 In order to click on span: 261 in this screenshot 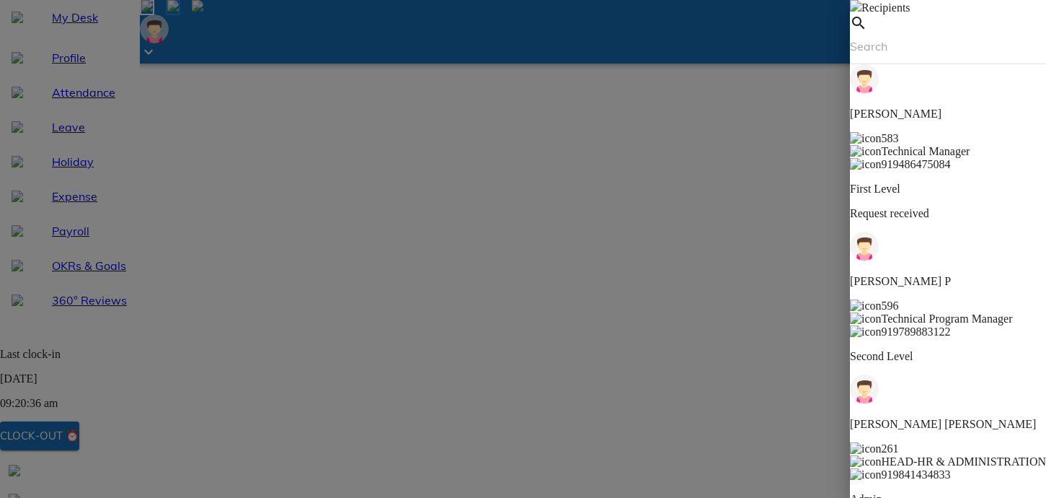, I will do `click(891, 448)`.